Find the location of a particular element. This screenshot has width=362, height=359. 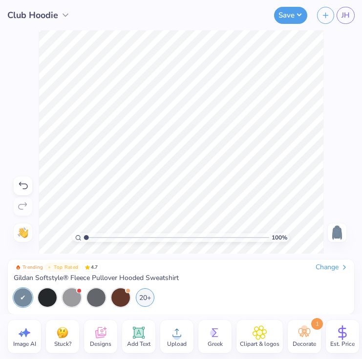

span: Stuck? is located at coordinates (62, 344).